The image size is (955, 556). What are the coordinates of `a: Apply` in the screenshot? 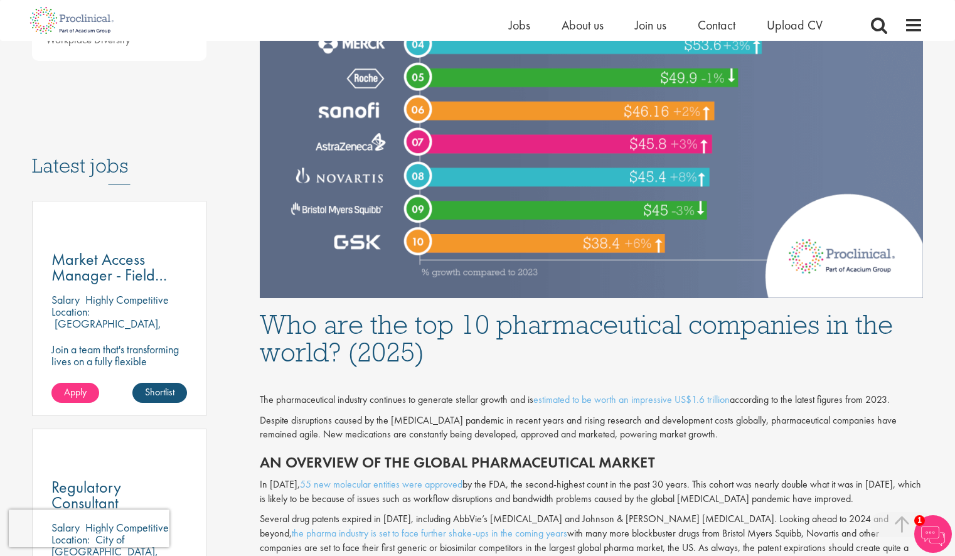 It's located at (75, 393).